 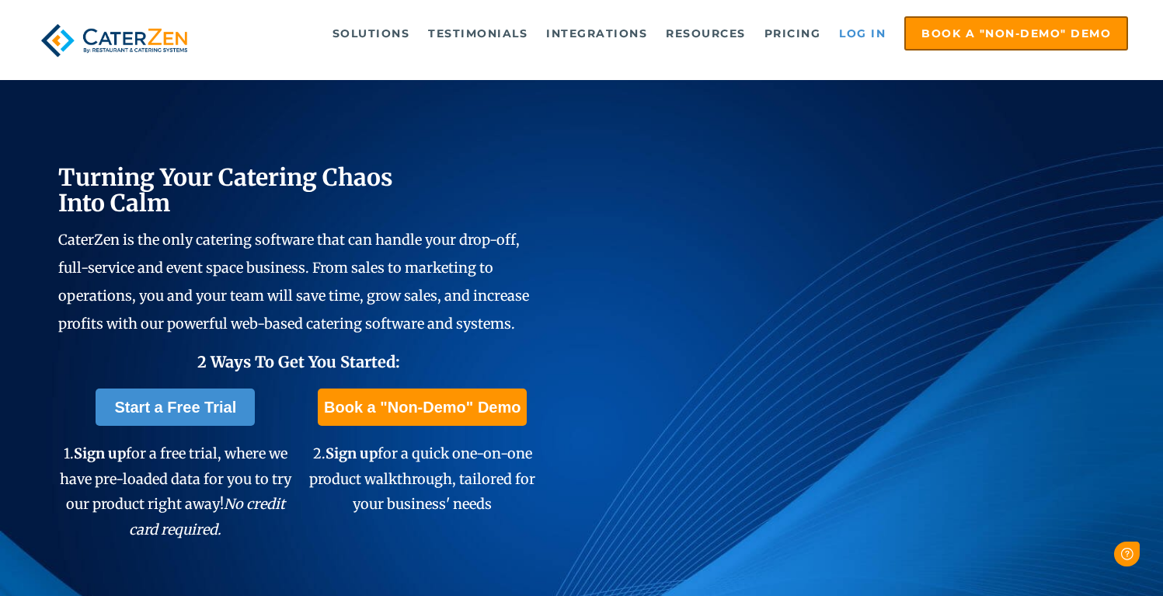 What do you see at coordinates (674, 33) in the screenshot?
I see `div: Navigation Menu` at bounding box center [674, 33].